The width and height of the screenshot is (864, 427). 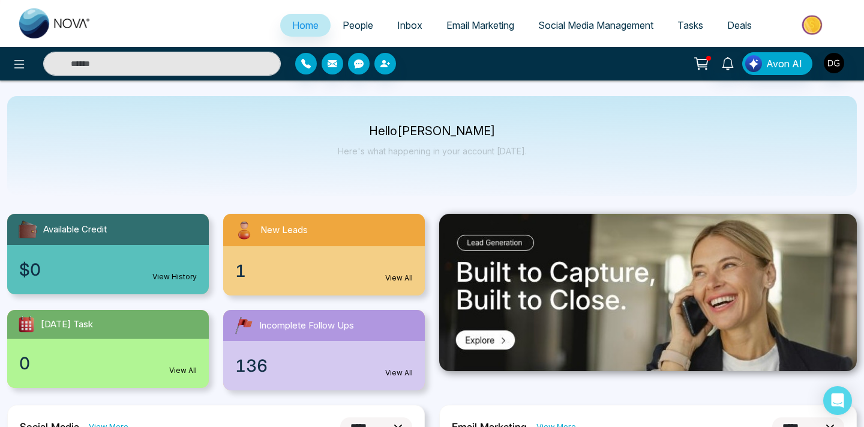 What do you see at coordinates (358, 25) in the screenshot?
I see `span: People` at bounding box center [358, 25].